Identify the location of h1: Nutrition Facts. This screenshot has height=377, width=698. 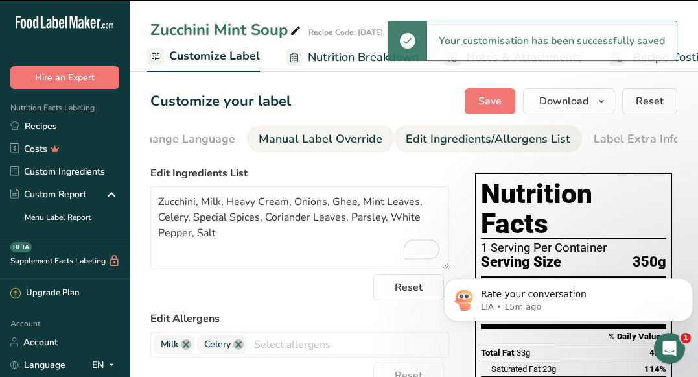
(574, 209).